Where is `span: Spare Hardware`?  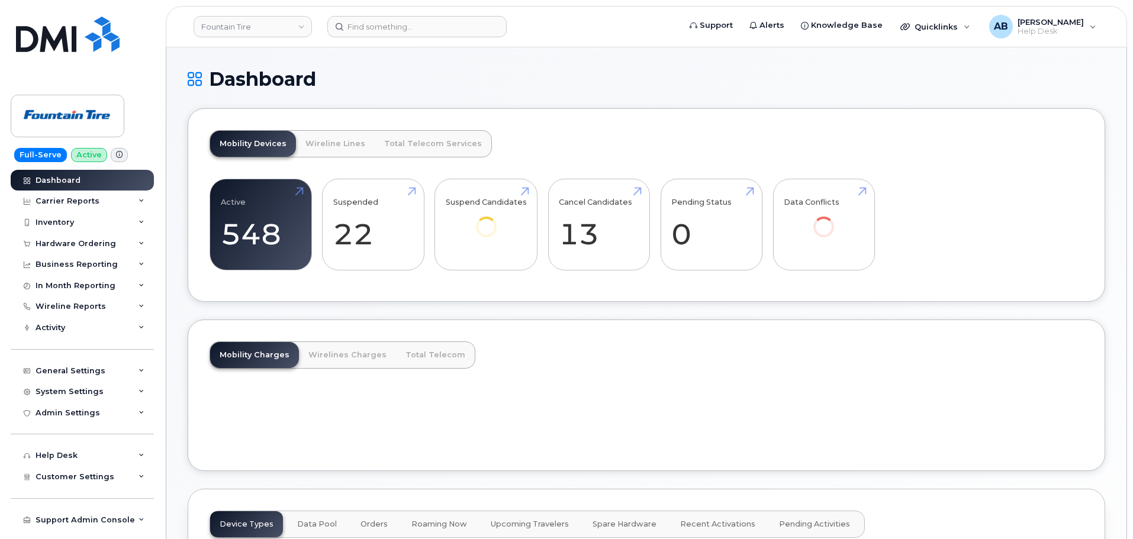 span: Spare Hardware is located at coordinates (625, 525).